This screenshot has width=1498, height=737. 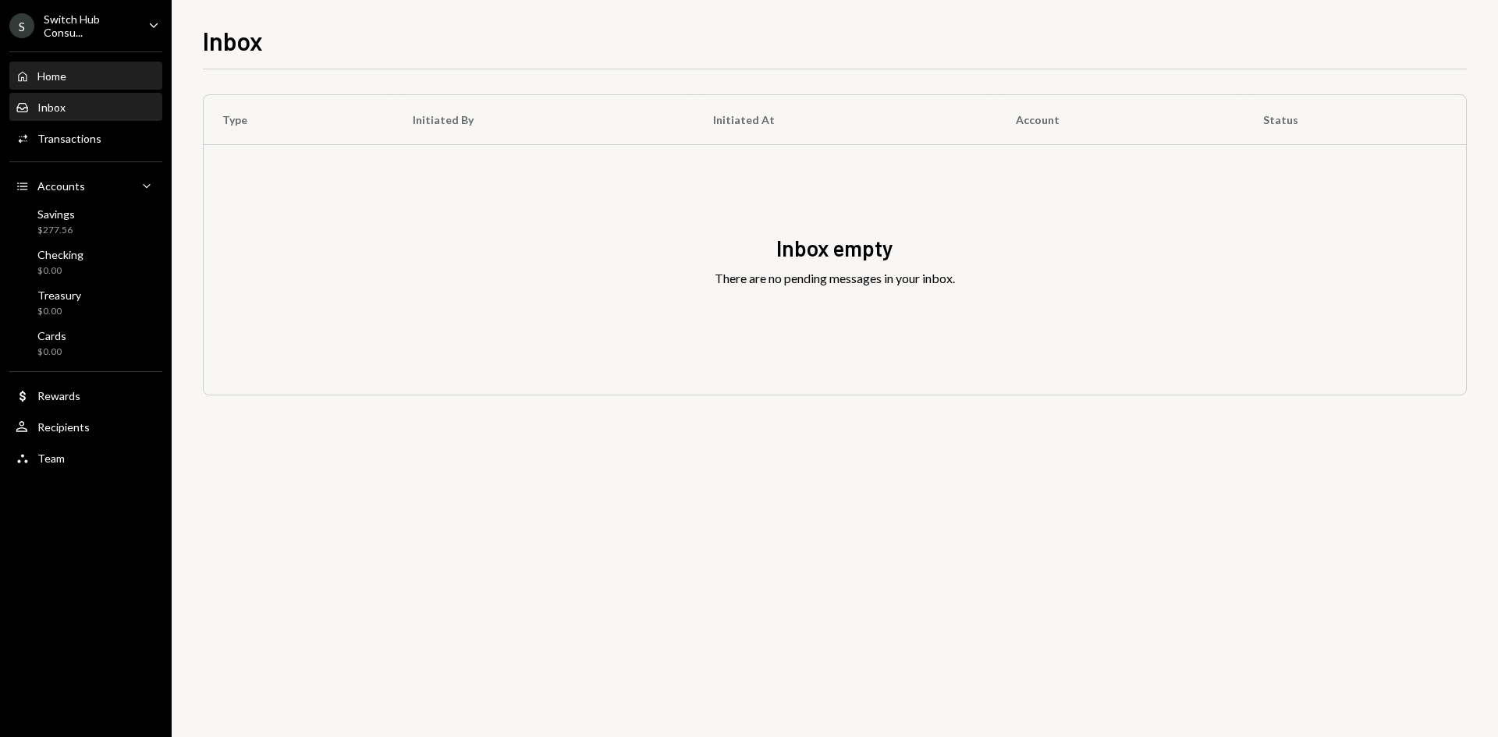 I want to click on div: Checking, so click(x=60, y=254).